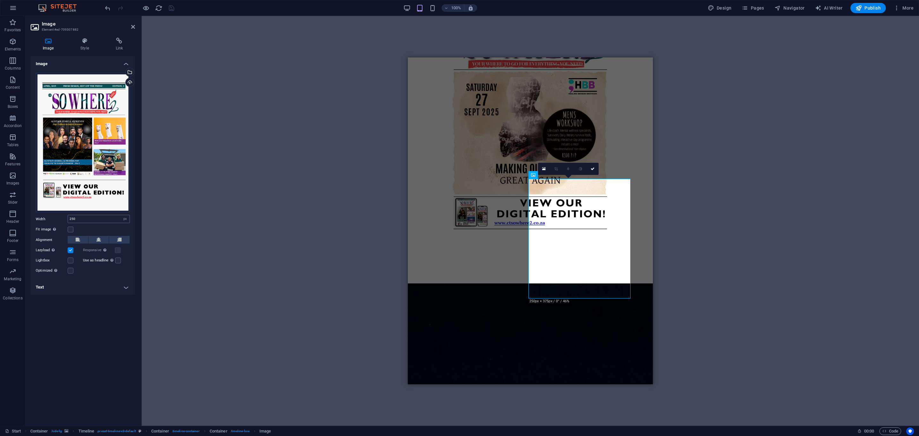 The width and height of the screenshot is (919, 436). Describe the element at coordinates (88, 24) in the screenshot. I see `h2: Image` at that location.